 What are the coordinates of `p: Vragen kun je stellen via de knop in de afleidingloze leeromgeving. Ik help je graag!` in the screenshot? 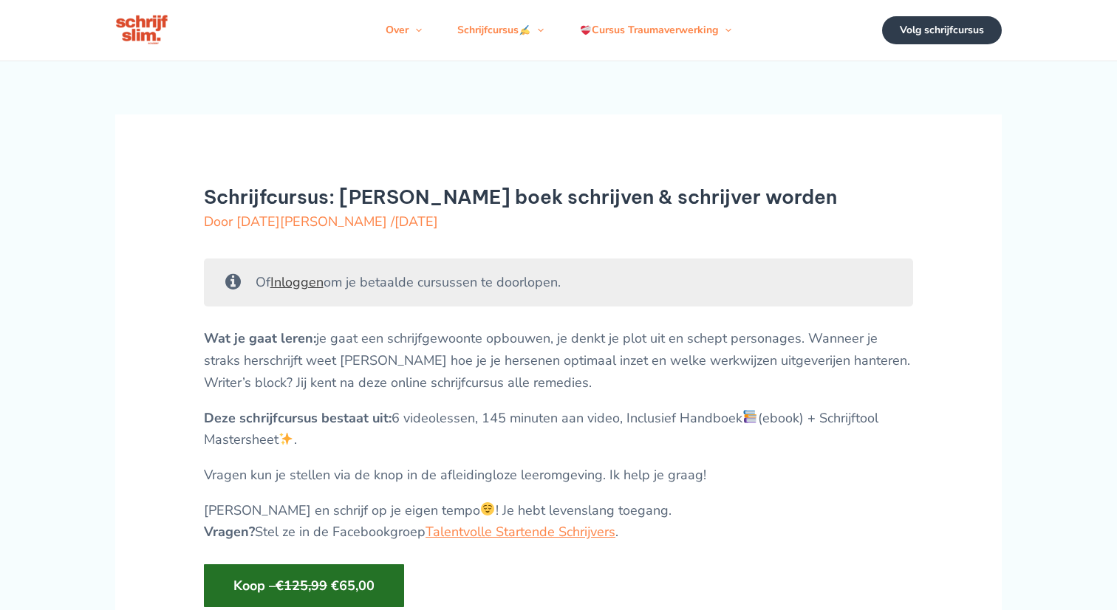 It's located at (559, 476).